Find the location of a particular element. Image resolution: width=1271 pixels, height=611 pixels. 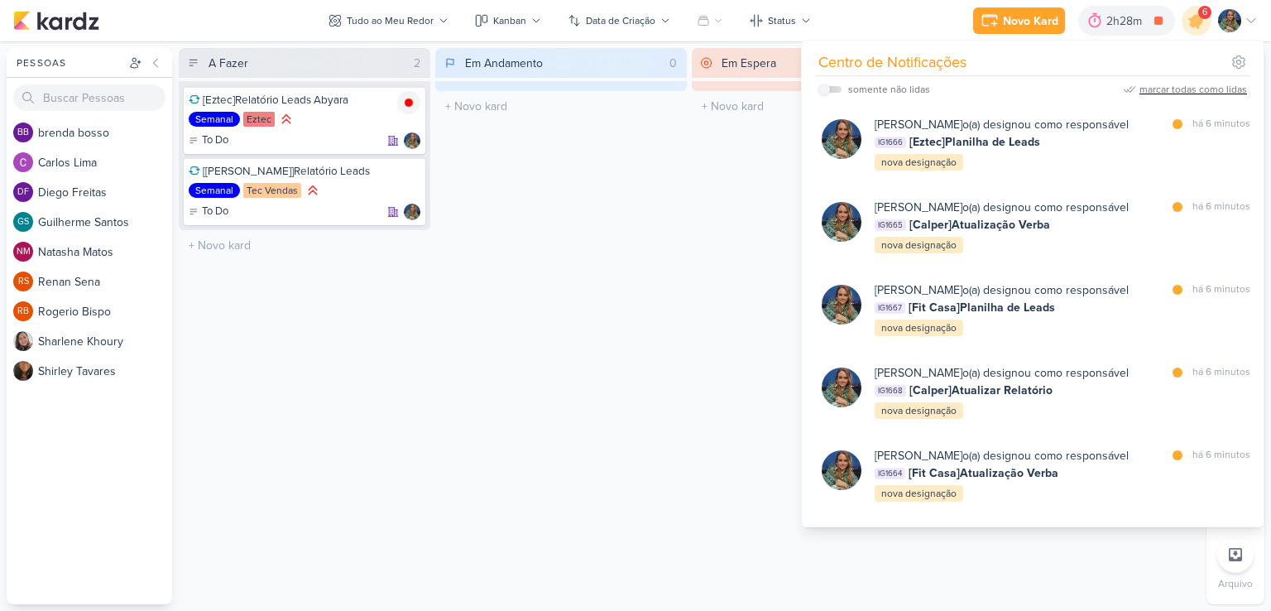

div: Em Espera is located at coordinates (749, 63).